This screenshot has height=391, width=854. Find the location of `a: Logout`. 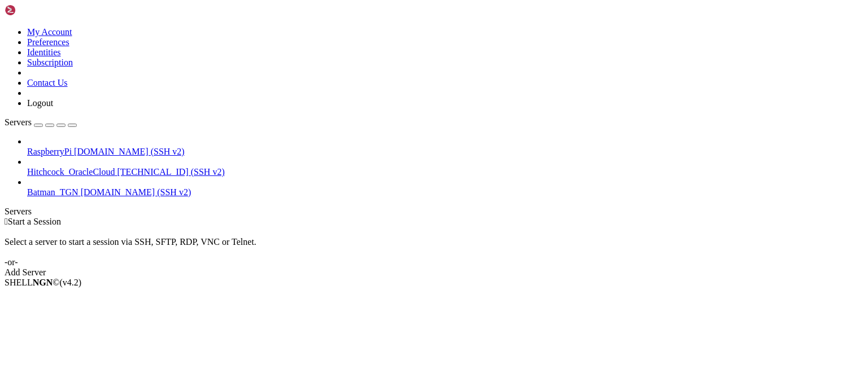

a: Logout is located at coordinates (40, 103).